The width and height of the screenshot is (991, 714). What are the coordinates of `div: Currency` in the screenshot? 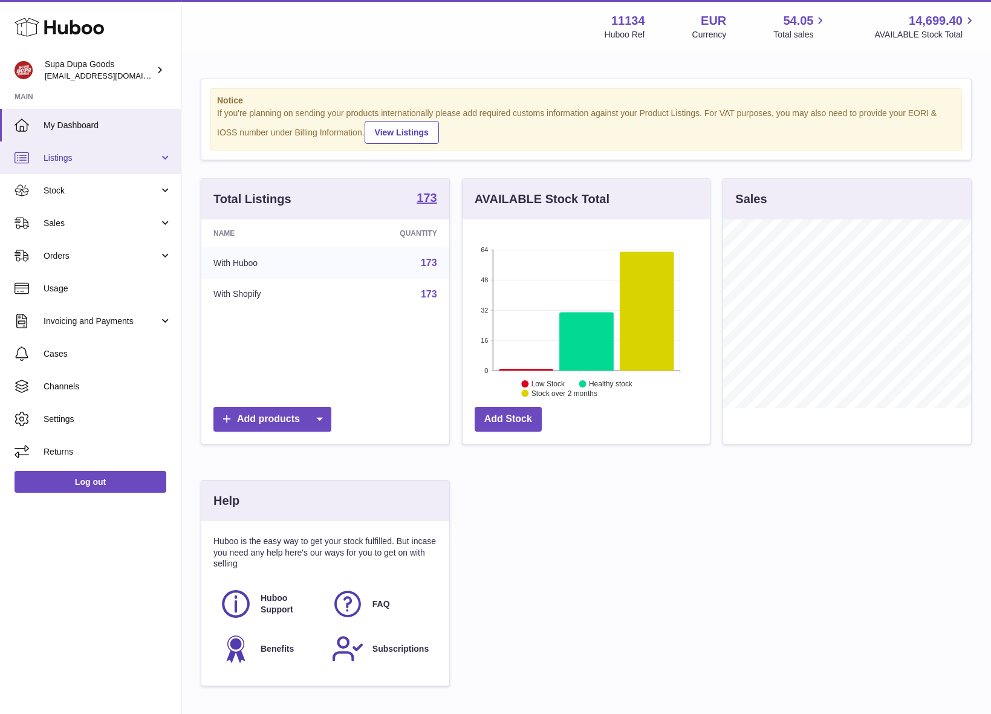 It's located at (709, 34).